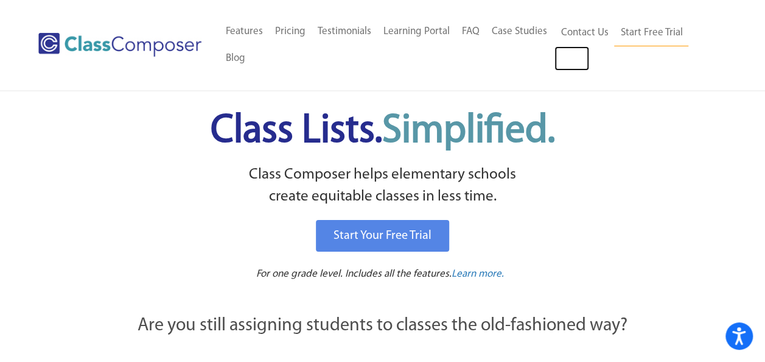  Describe the element at coordinates (244, 32) in the screenshot. I see `a: Features` at that location.